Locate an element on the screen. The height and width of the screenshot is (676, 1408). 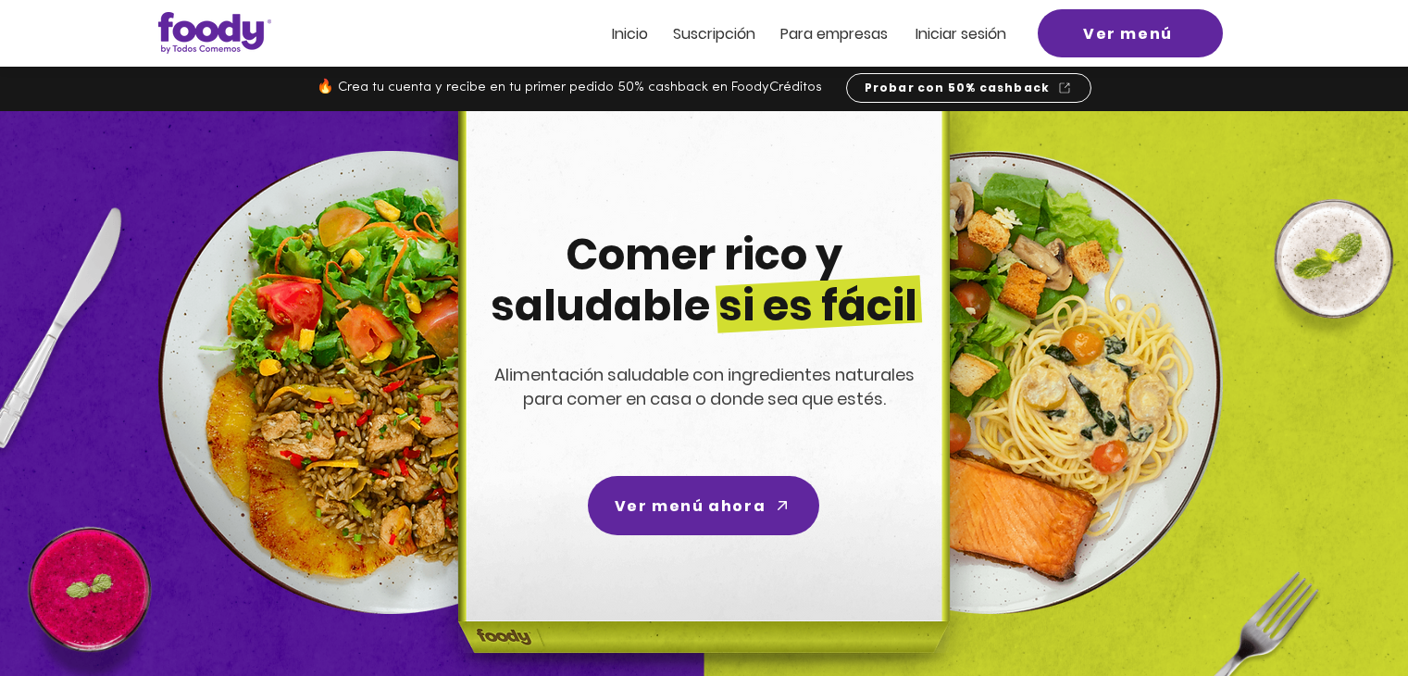
a: Probar con 50% cashback is located at coordinates (968, 88).